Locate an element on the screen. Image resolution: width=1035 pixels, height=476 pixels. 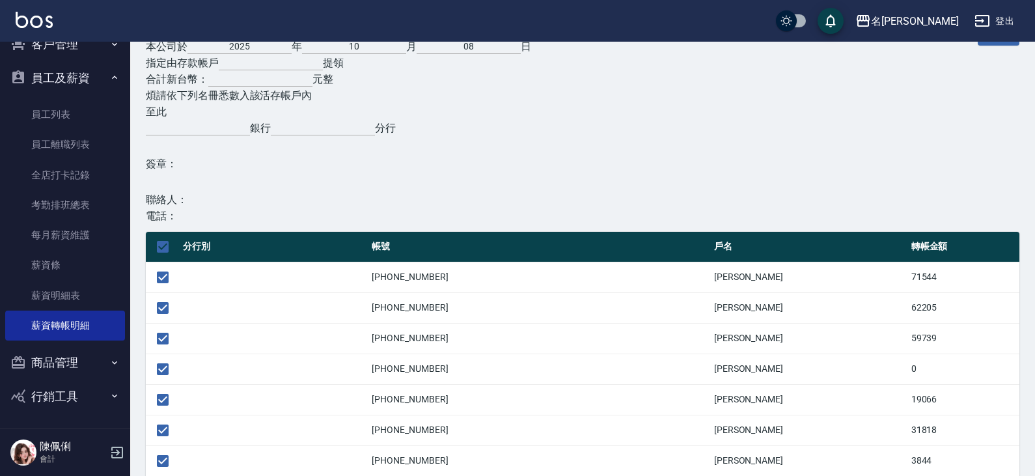
a: 考勤排班總表 is located at coordinates (65, 205).